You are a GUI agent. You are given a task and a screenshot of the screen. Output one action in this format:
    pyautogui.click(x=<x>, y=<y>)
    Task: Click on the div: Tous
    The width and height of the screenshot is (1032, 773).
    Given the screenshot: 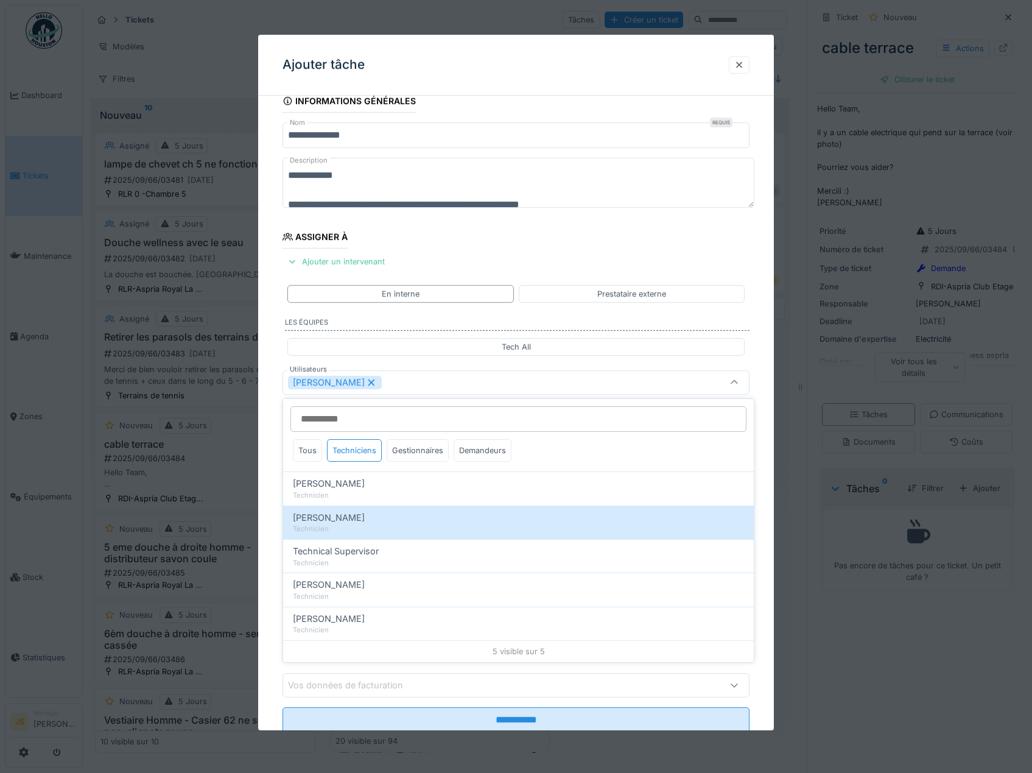 What is the action you would take?
    pyautogui.click(x=307, y=450)
    